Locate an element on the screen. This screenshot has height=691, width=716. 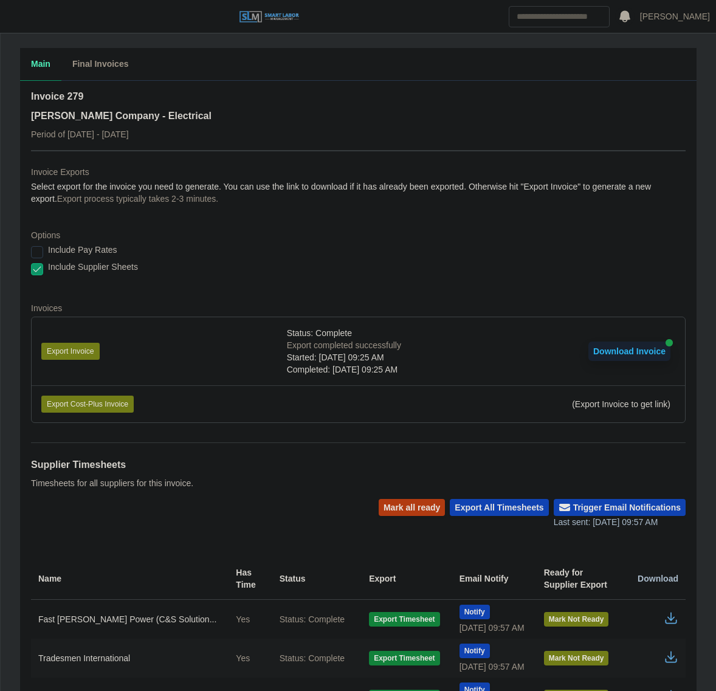
span: Export process typically takes 2-3 minutes. is located at coordinates (137, 199).